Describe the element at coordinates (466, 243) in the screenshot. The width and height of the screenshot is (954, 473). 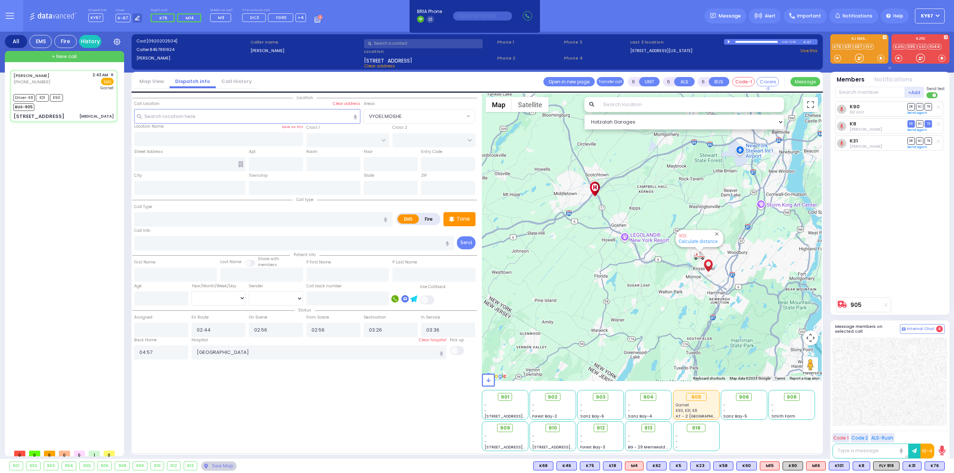
I see `button: Send` at that location.